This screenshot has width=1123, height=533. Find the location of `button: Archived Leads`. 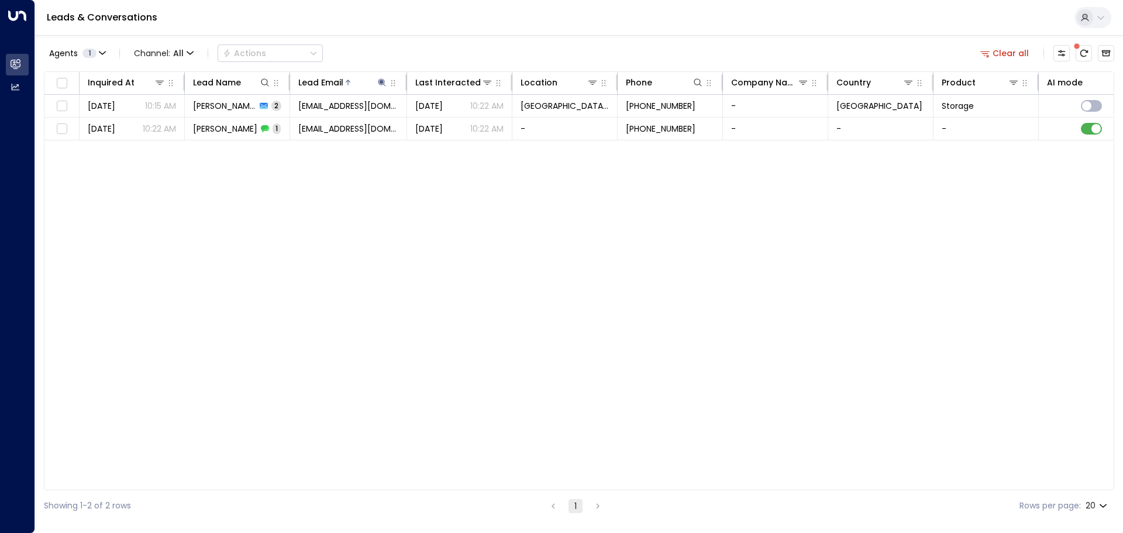

button: Archived Leads is located at coordinates (1106, 53).